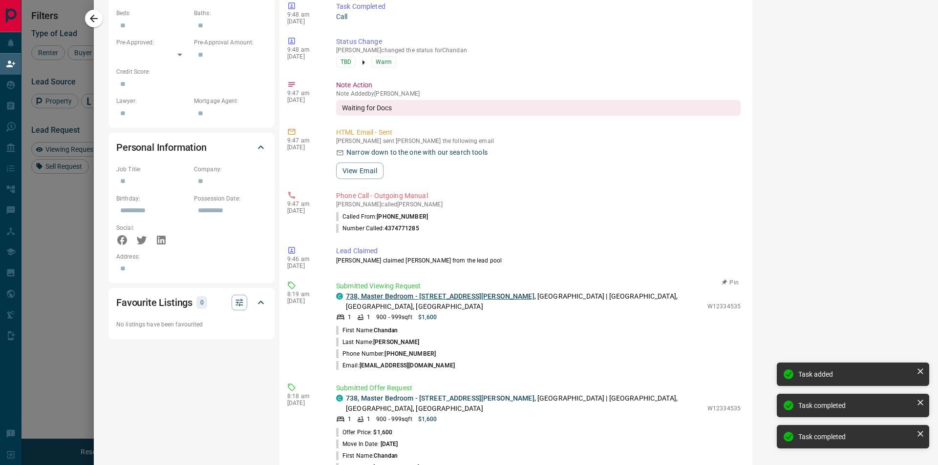  Describe the element at coordinates (382, 433) in the screenshot. I see `span: $1,600` at that location.